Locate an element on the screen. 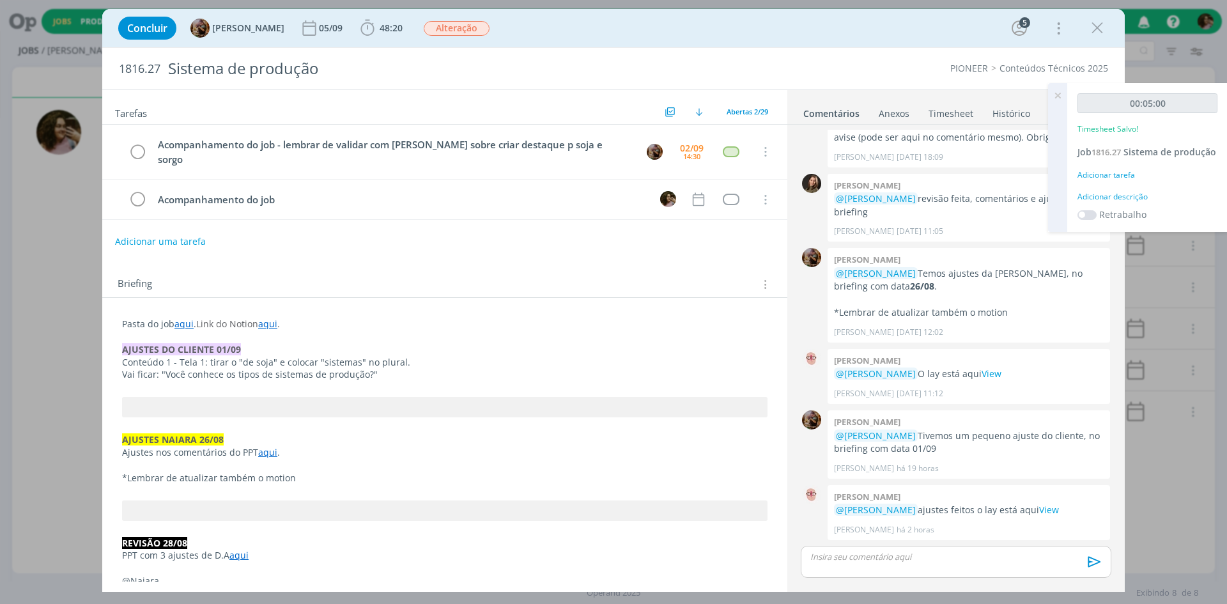  p: Timesheet Salvo! is located at coordinates (1108, 129).